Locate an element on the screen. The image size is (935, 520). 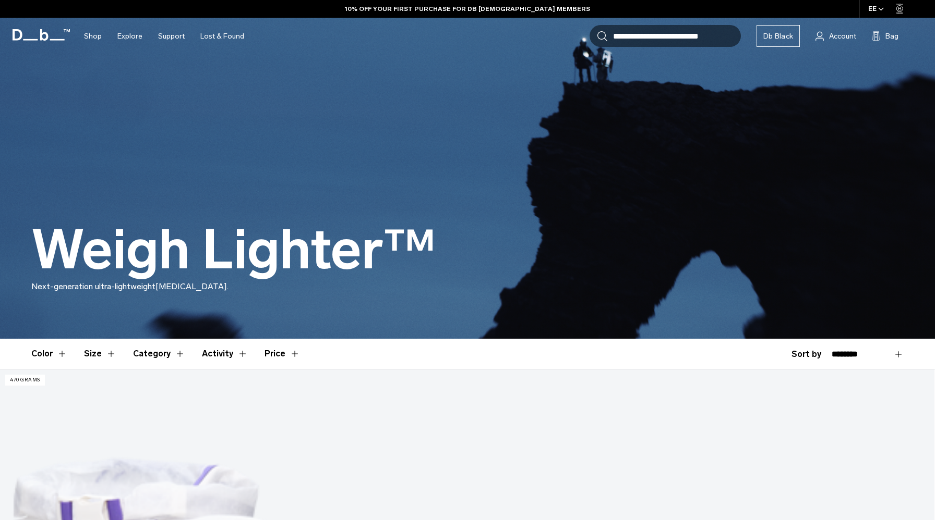
a: Lost & Found is located at coordinates (222, 36).